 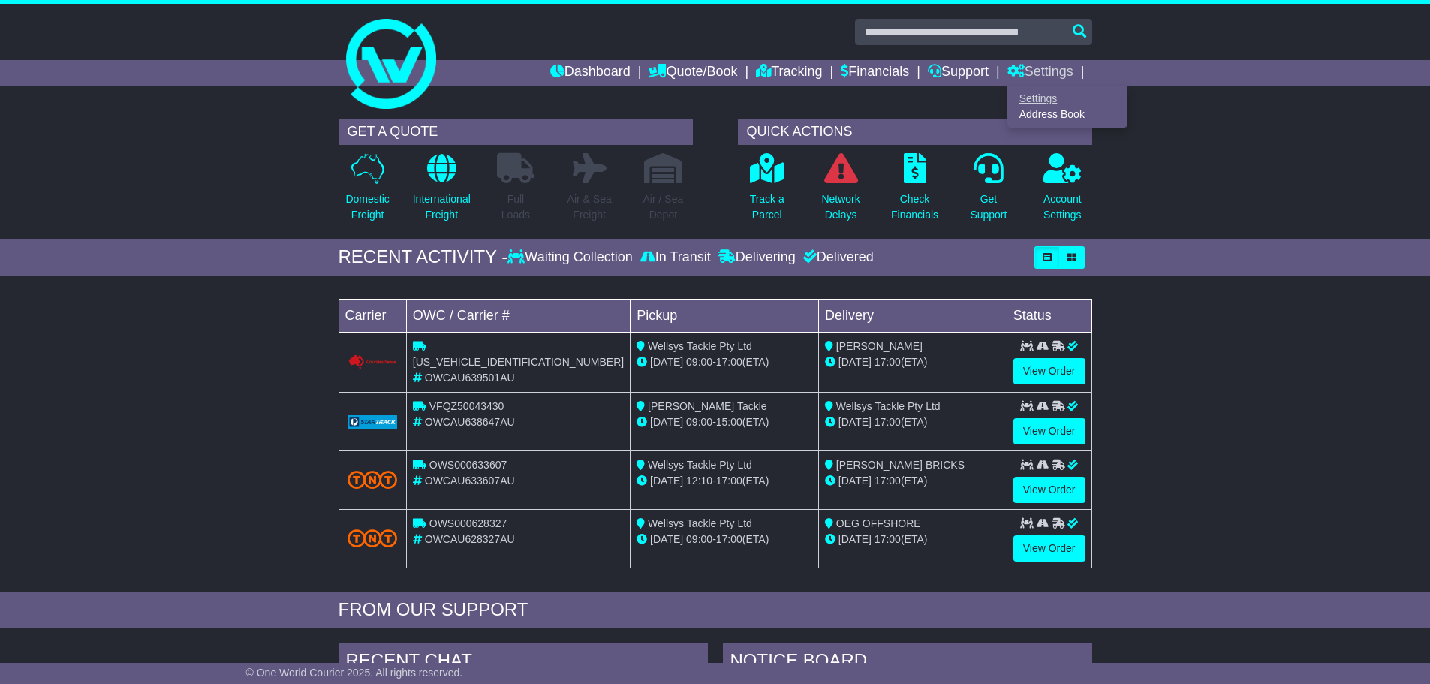 I want to click on div: Delivered, so click(x=836, y=257).